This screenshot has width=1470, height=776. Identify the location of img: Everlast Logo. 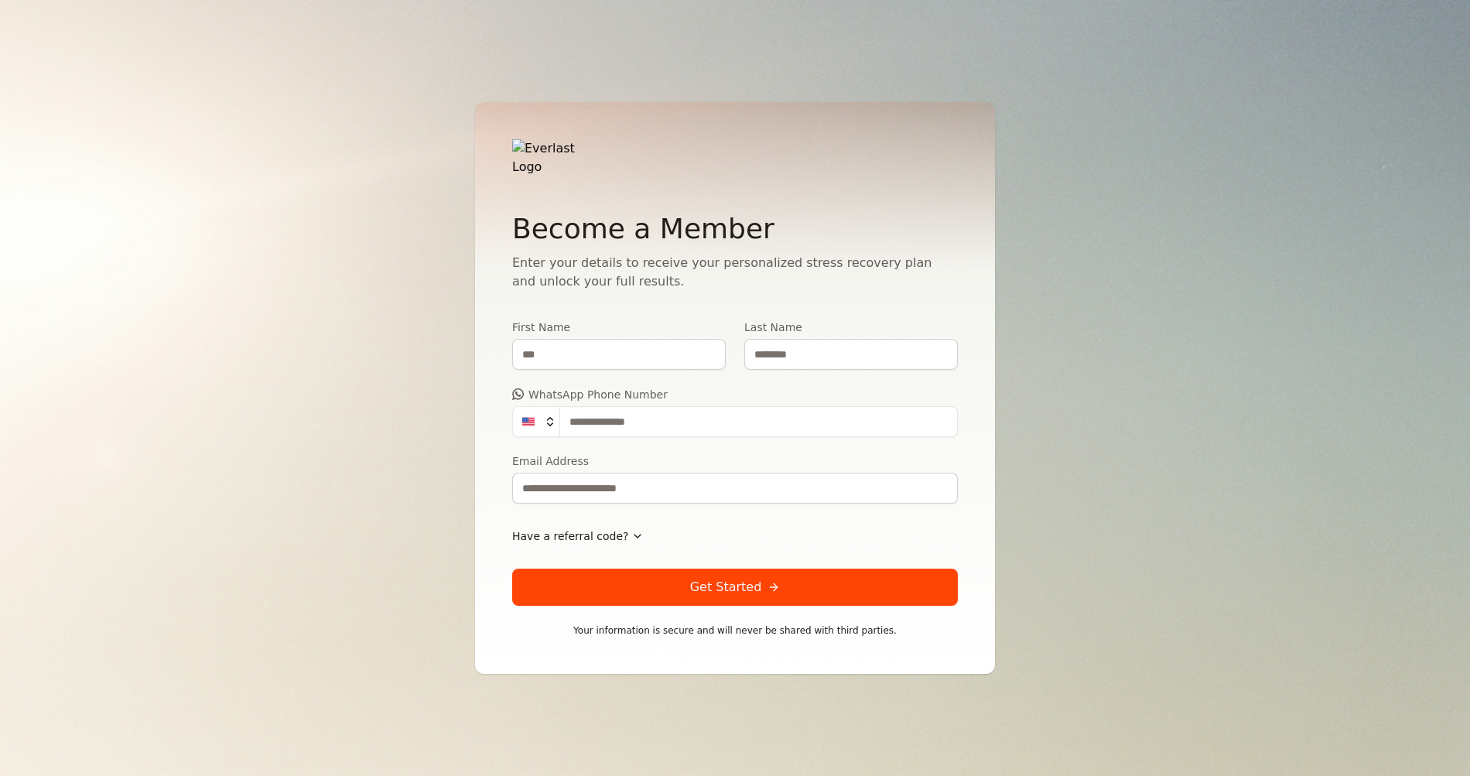
(555, 158).